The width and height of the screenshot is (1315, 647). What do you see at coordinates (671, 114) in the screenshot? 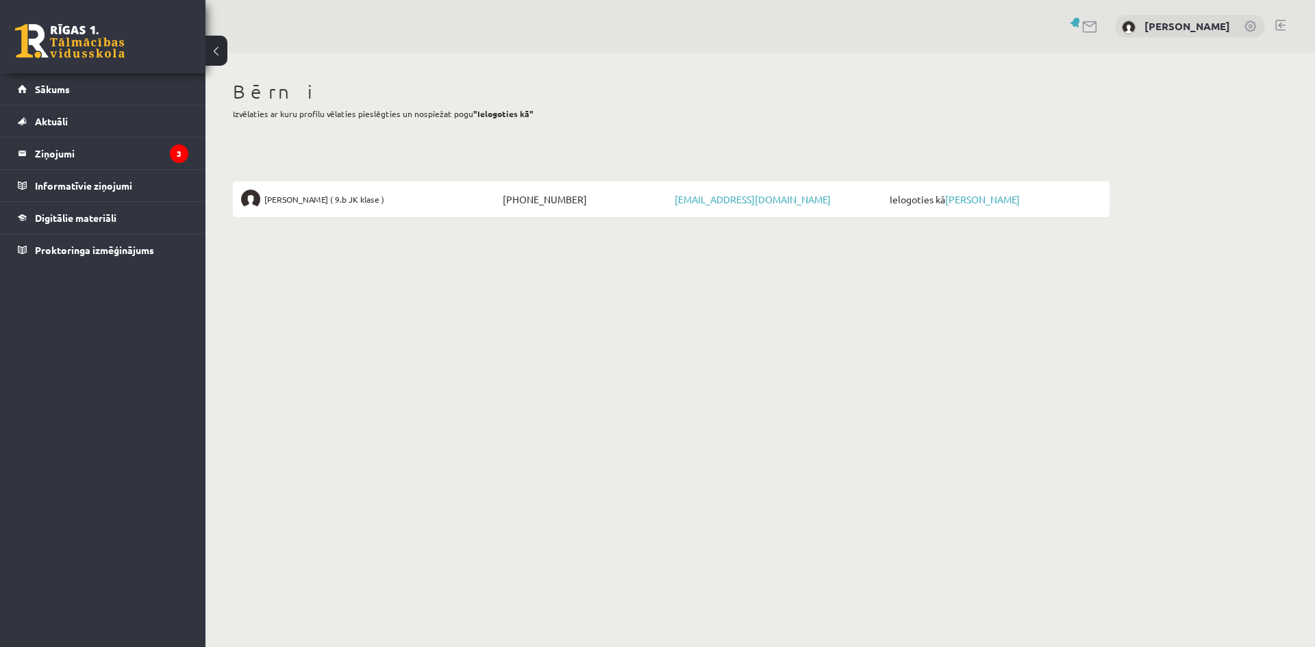
I see `p: Izvēlaties ar kuru profilu vēlaties pieslēgties un nospiežat pogu` at bounding box center [671, 114].